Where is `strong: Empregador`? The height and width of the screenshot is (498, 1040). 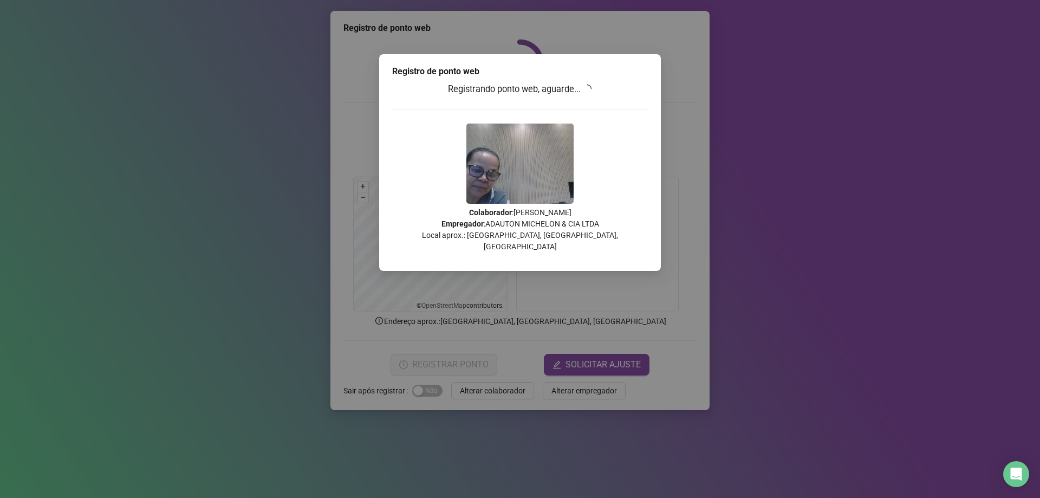
strong: Empregador is located at coordinates (462, 224).